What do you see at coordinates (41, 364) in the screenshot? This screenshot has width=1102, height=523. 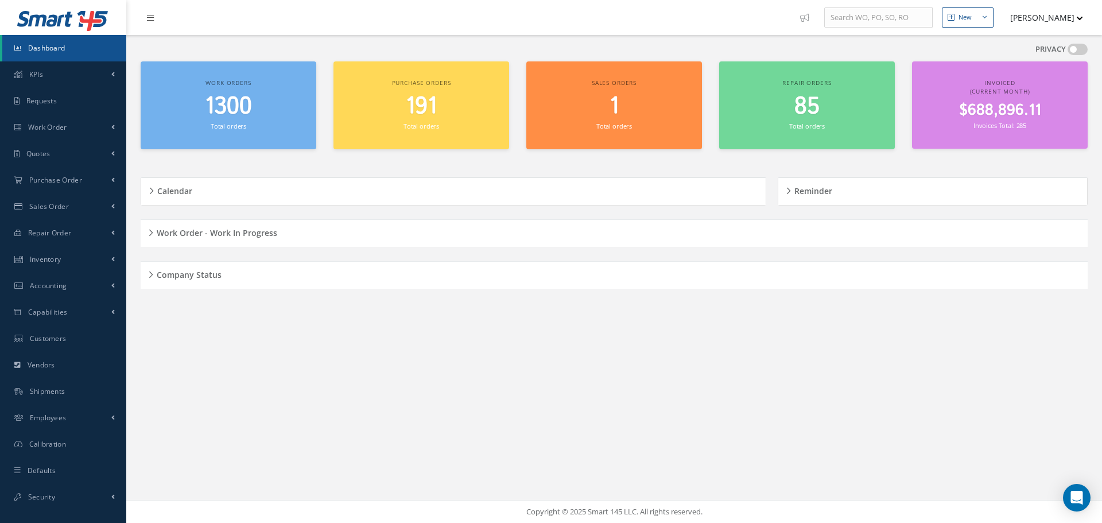 I see `span: Vendors` at bounding box center [41, 364].